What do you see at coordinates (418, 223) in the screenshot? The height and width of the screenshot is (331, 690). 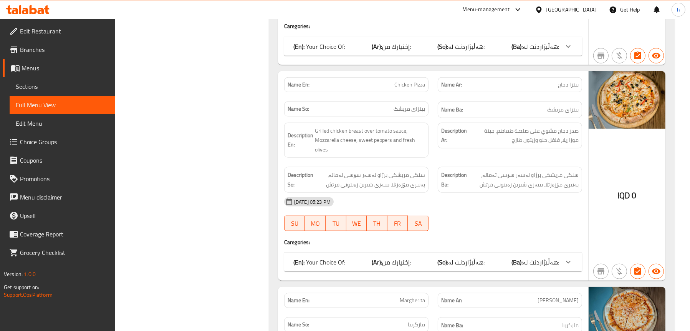 I see `button: SA` at bounding box center [418, 223].